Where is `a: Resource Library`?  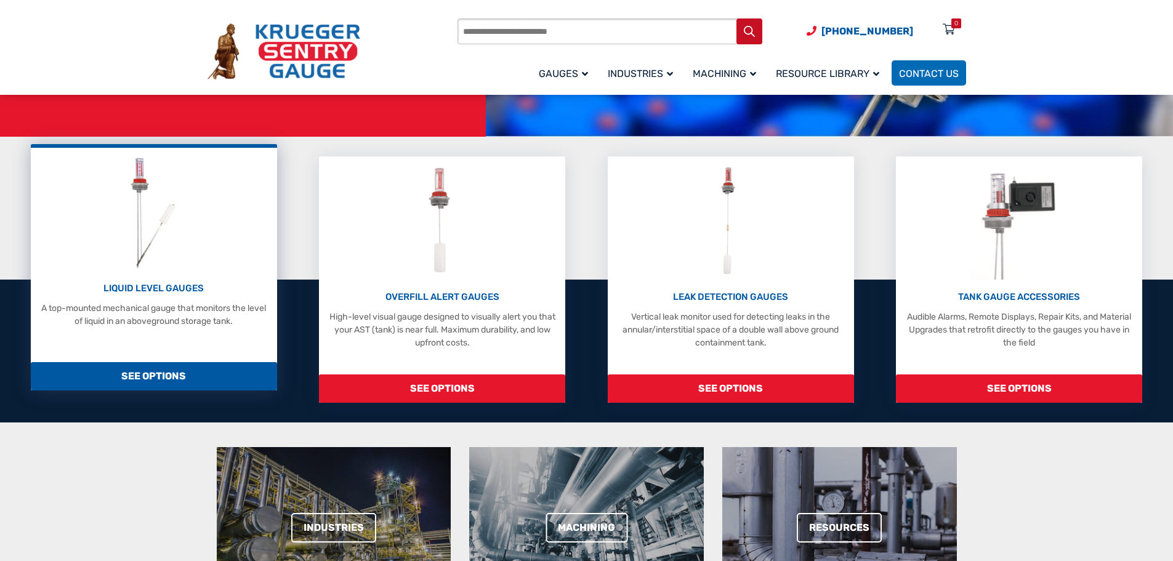
a: Resource Library is located at coordinates (830, 73).